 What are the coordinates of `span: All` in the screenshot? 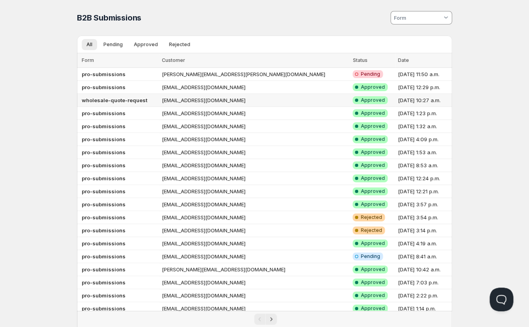 It's located at (89, 45).